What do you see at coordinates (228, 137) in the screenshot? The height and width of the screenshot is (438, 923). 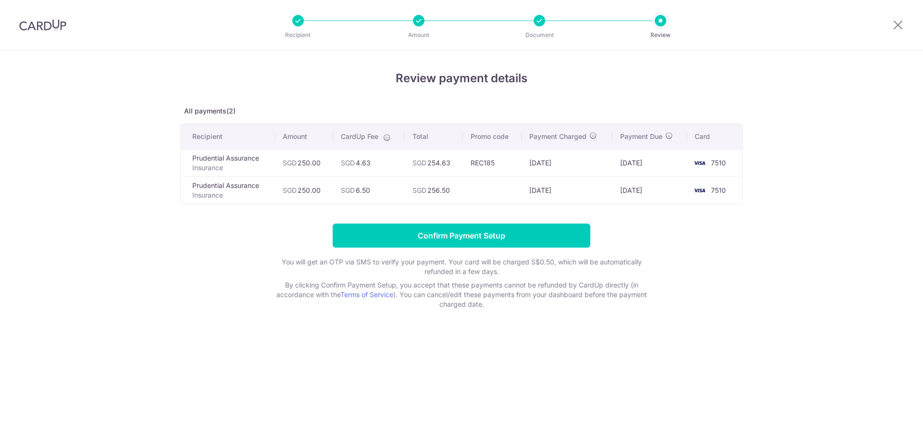 I see `th: Recipient` at bounding box center [228, 137].